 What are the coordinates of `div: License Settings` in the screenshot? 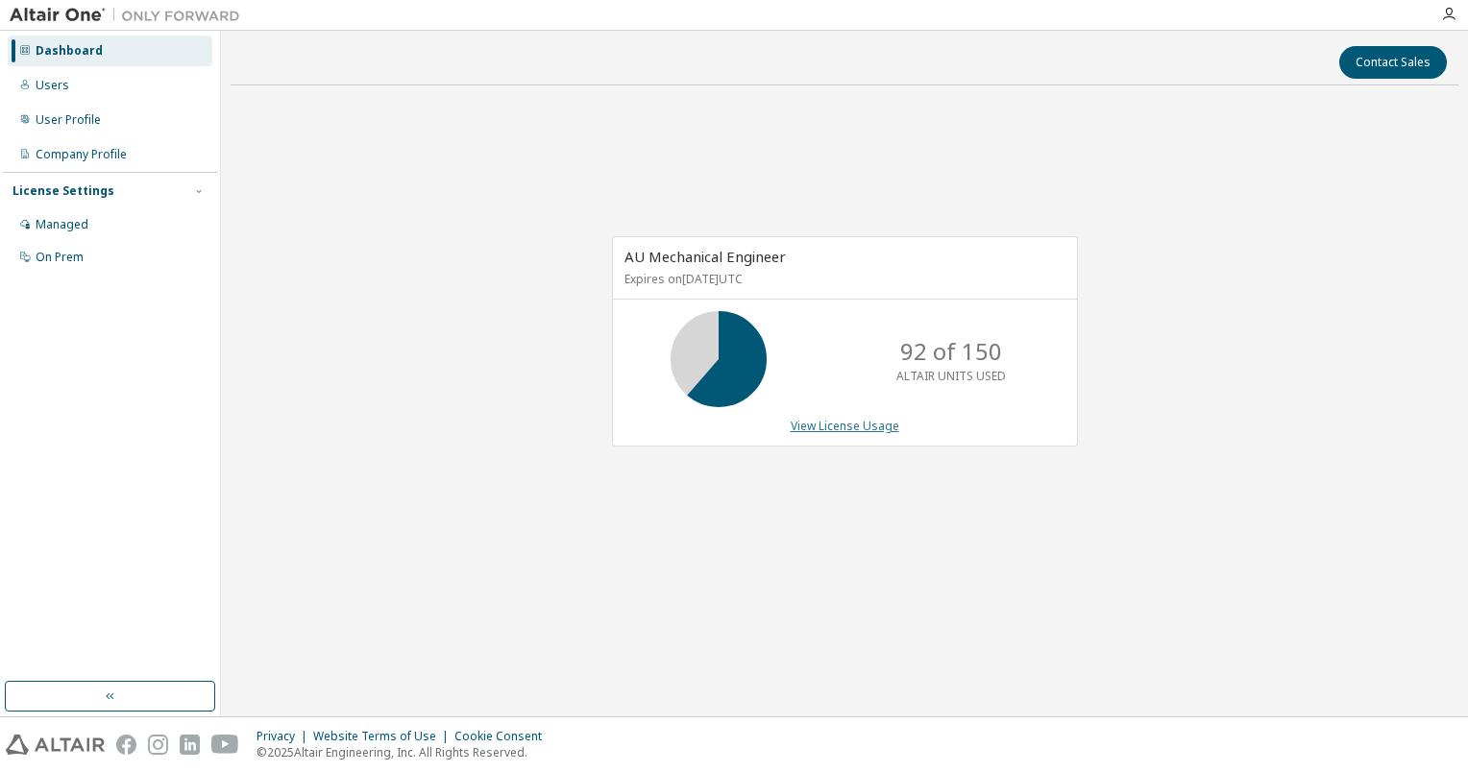 It's located at (63, 191).